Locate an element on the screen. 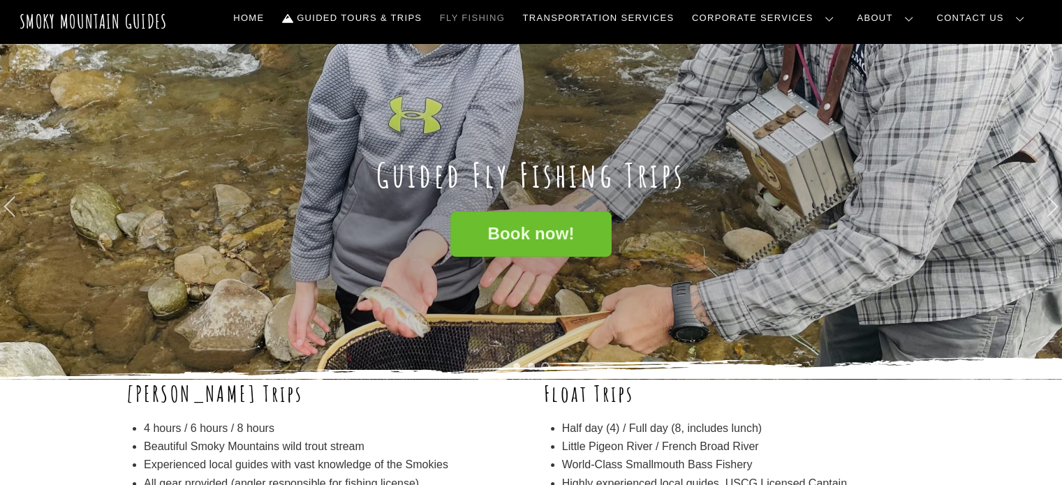 This screenshot has height=485, width=1062. span: Book now! is located at coordinates (531, 234).